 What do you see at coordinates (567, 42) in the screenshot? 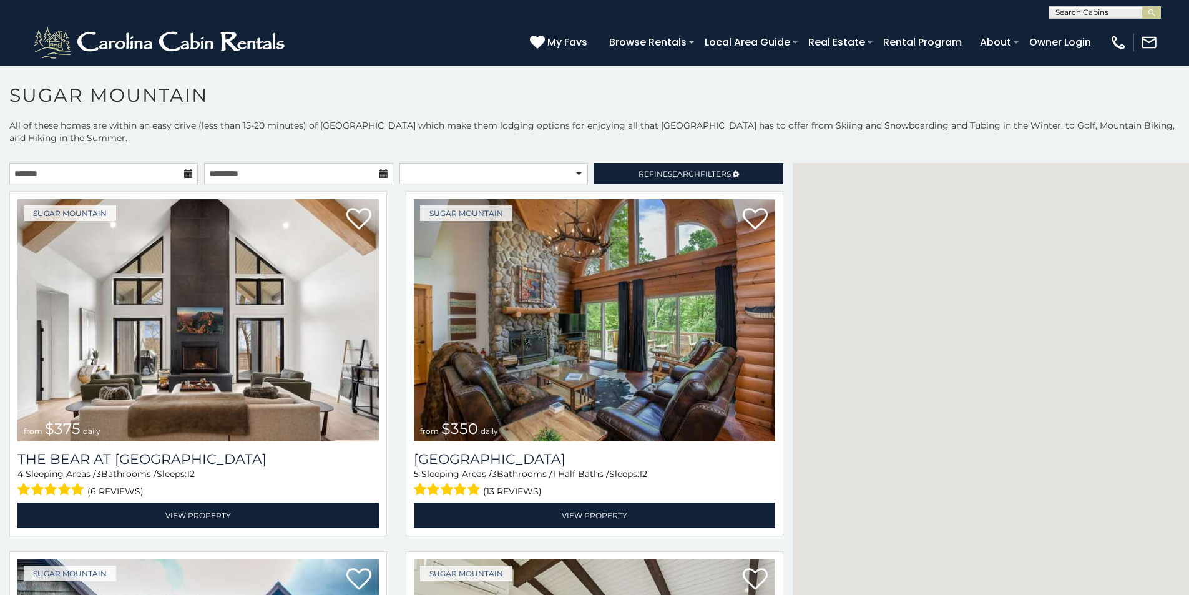
I see `span: My Favs` at bounding box center [567, 42].